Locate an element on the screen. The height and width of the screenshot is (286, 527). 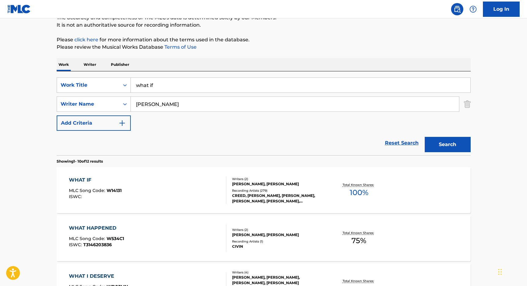
div: Writer Name is located at coordinates (88, 104).